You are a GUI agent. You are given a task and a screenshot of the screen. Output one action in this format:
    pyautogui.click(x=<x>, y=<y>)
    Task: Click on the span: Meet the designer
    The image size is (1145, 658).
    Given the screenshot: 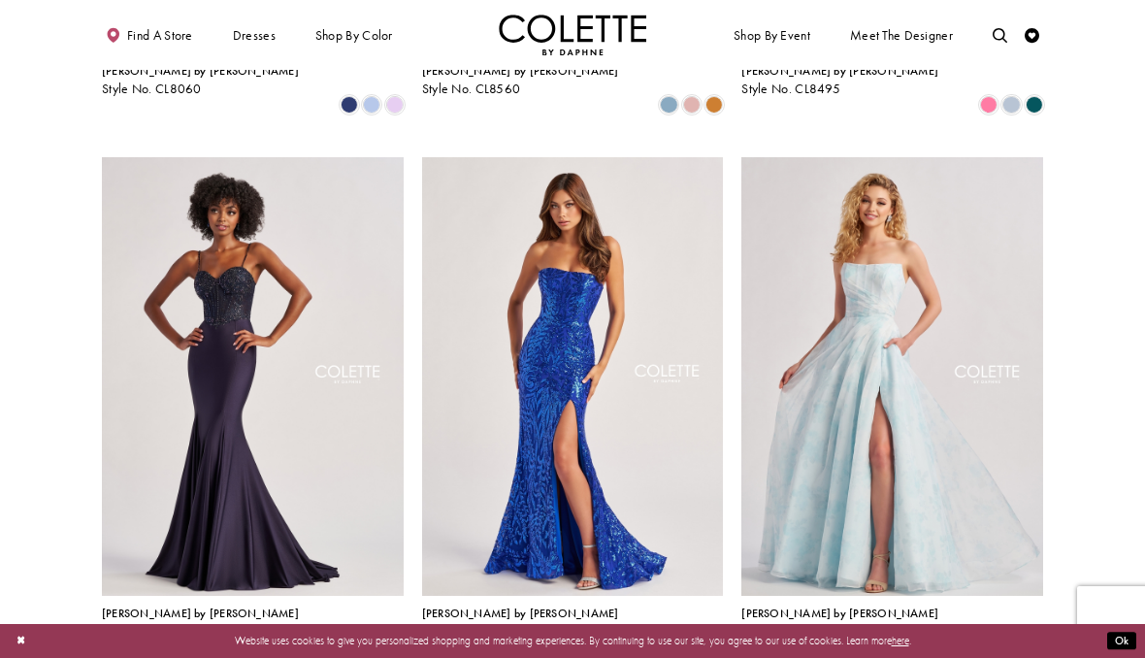 What is the action you would take?
    pyautogui.click(x=901, y=35)
    